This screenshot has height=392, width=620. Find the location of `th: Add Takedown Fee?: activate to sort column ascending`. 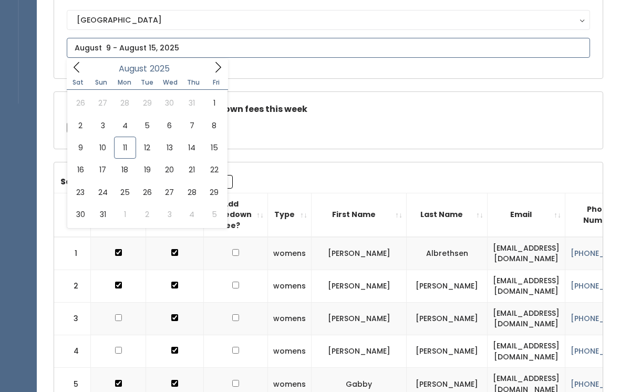

th: Add Takedown Fee?: activate to sort column ascending is located at coordinates (236, 214).